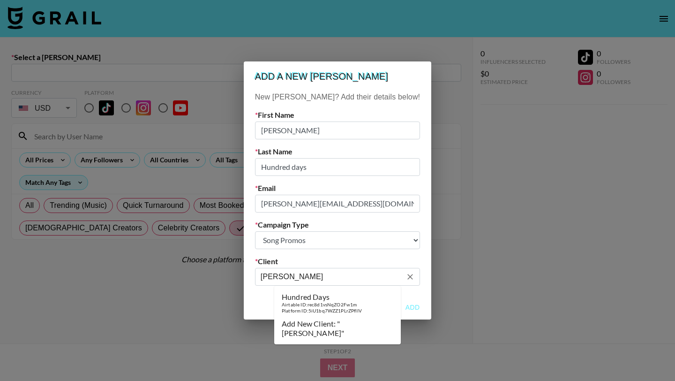  Describe the element at coordinates (322, 310) in the screenshot. I see `div: Platform ID: 5iU1bq7WZZ1PLrZPfIIV` at that location.